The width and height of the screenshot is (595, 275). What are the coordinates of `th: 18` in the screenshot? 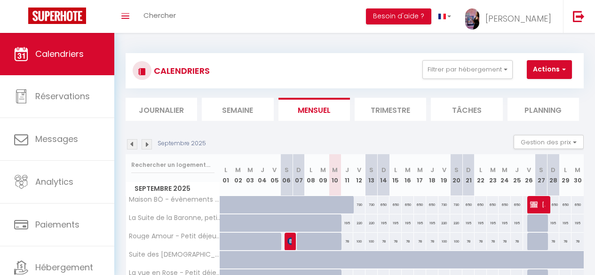 It's located at (433, 175).